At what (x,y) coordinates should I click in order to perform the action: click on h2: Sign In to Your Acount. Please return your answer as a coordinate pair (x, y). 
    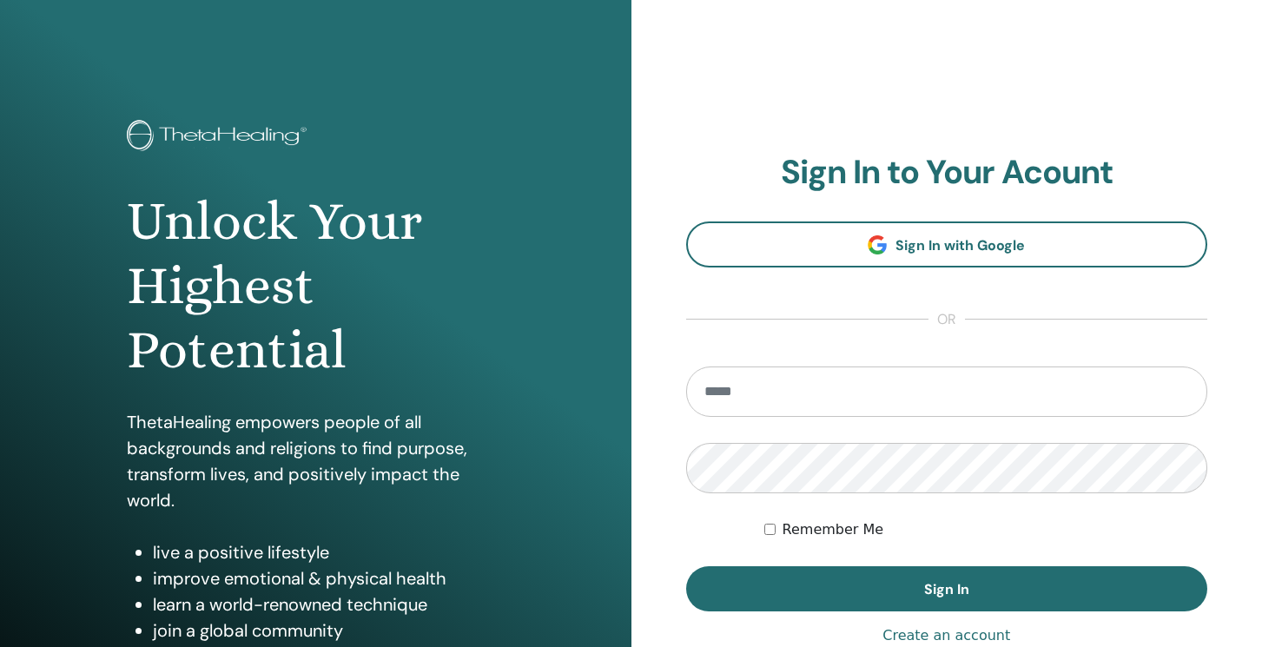
    Looking at the image, I should click on (947, 173).